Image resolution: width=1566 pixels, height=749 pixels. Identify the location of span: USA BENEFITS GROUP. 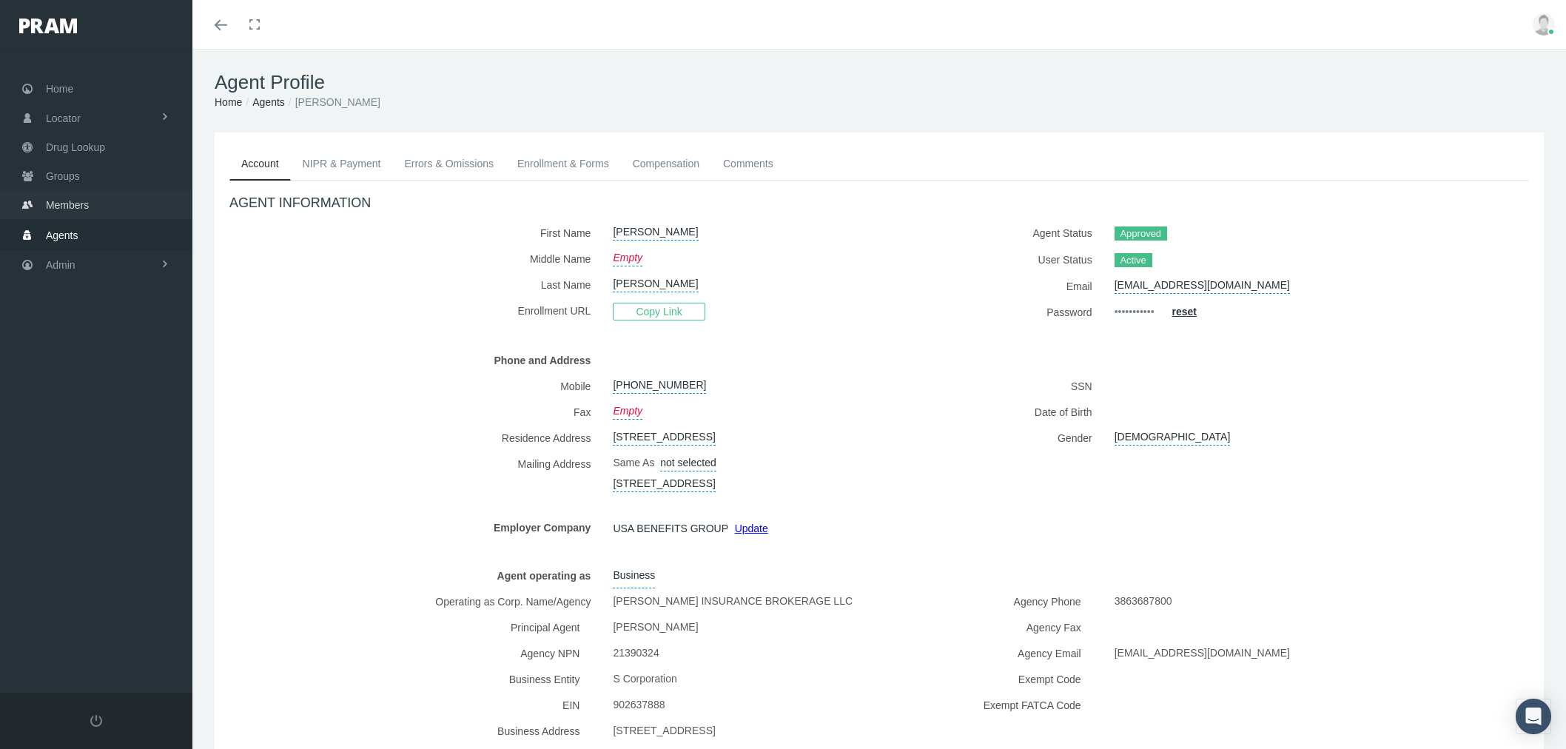
(670, 529).